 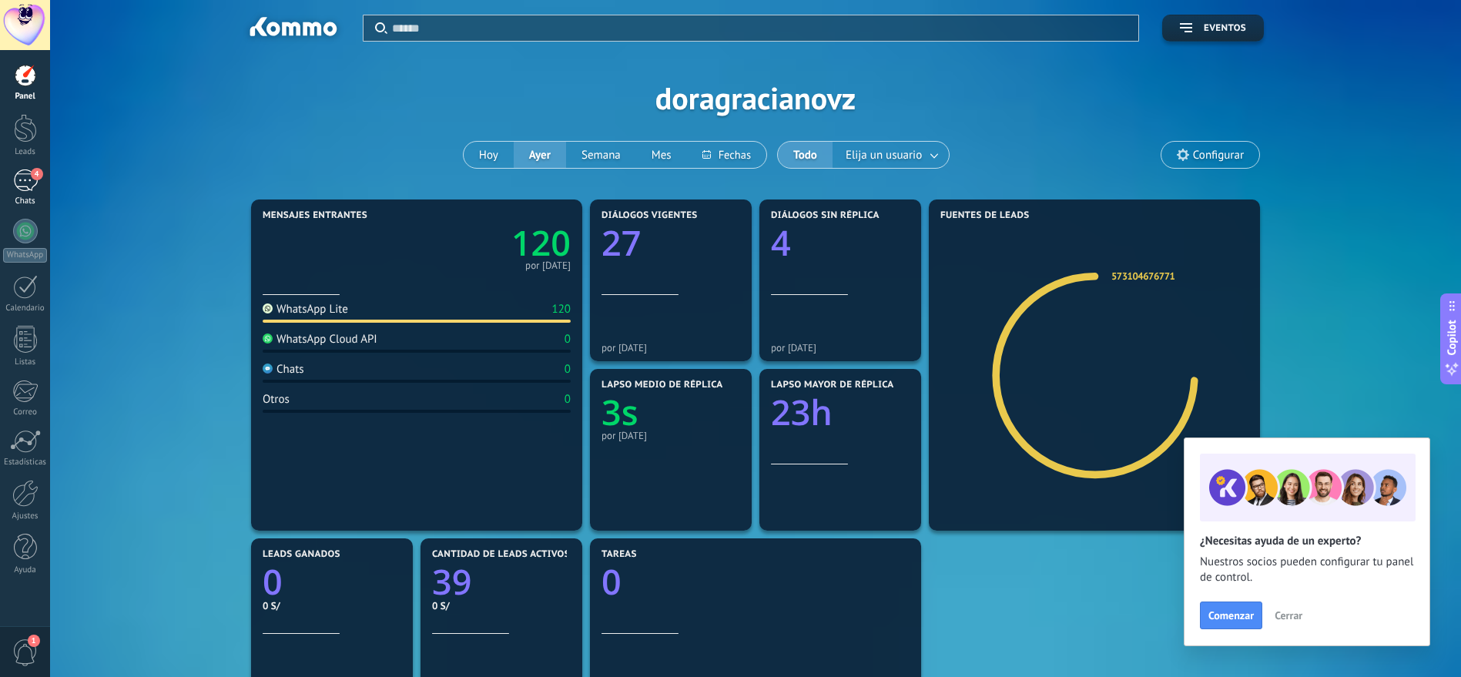 What do you see at coordinates (34, 641) in the screenshot?
I see `span: 1` at bounding box center [34, 641].